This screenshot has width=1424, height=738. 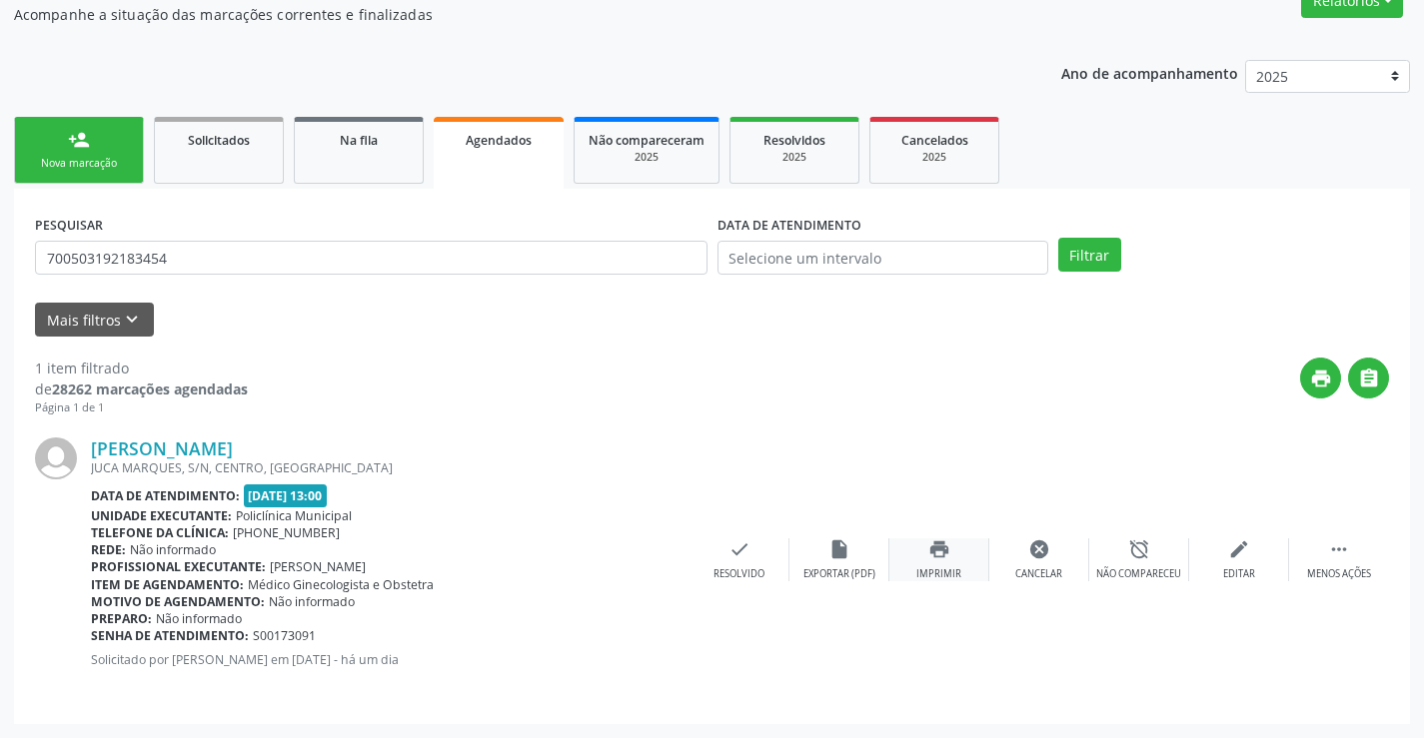 I want to click on div: de, so click(x=141, y=389).